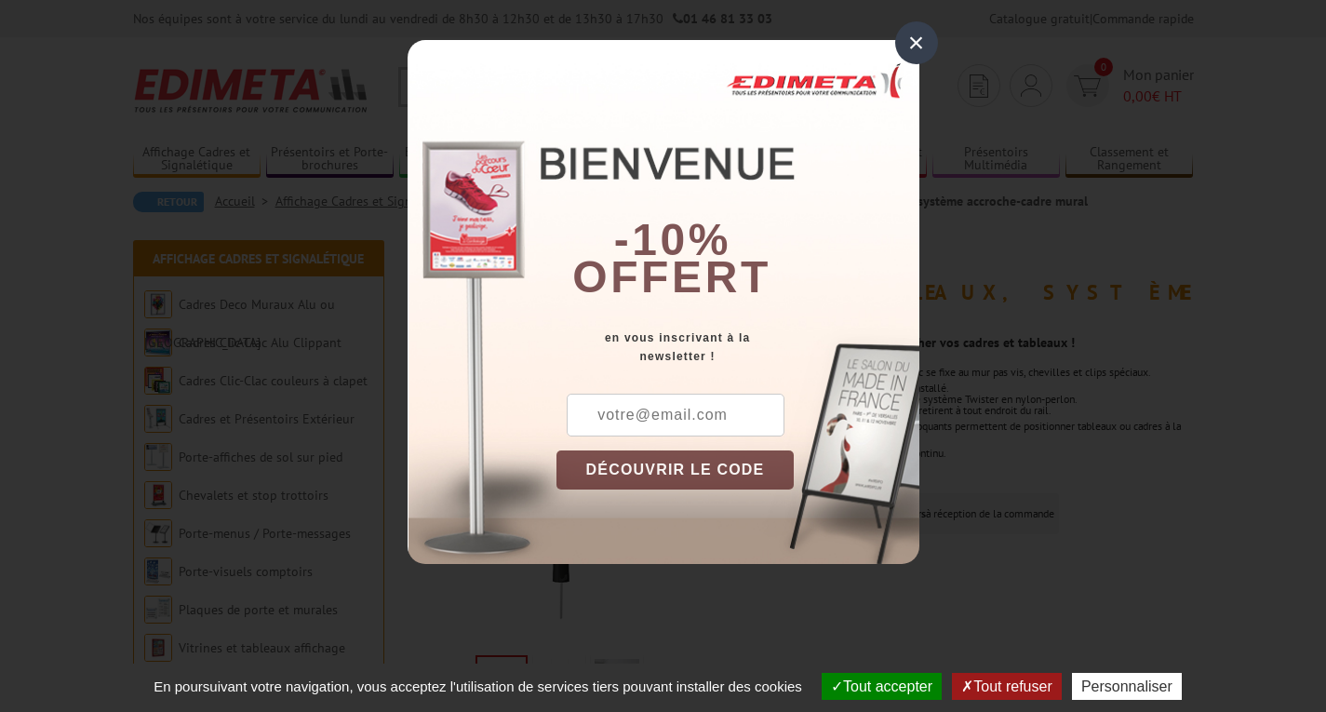 The height and width of the screenshot is (712, 1326). I want to click on input: votre@email.com, so click(676, 415).